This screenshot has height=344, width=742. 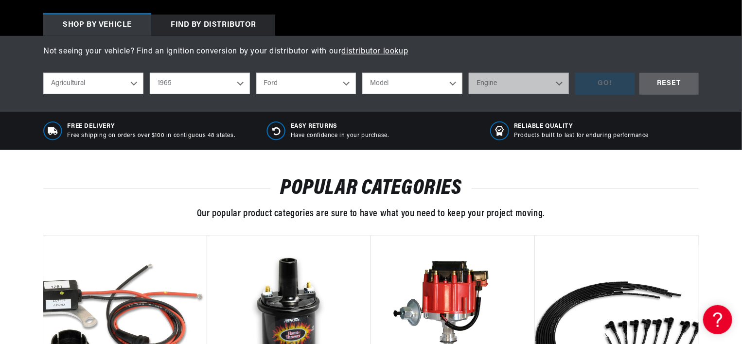 I want to click on select: Engine, so click(x=519, y=84).